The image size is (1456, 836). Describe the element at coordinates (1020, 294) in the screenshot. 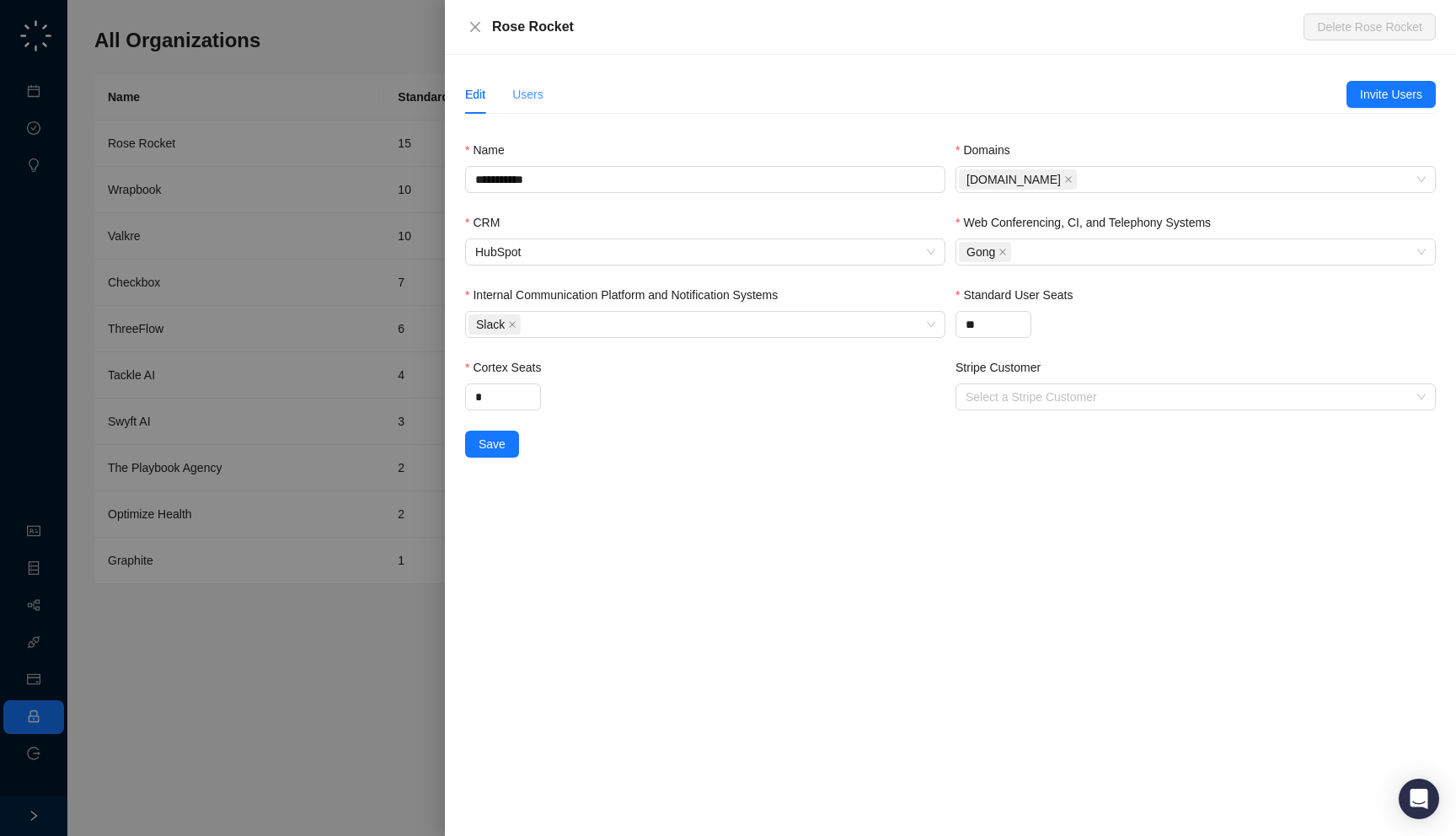

I see `label: Standard User Seats` at that location.